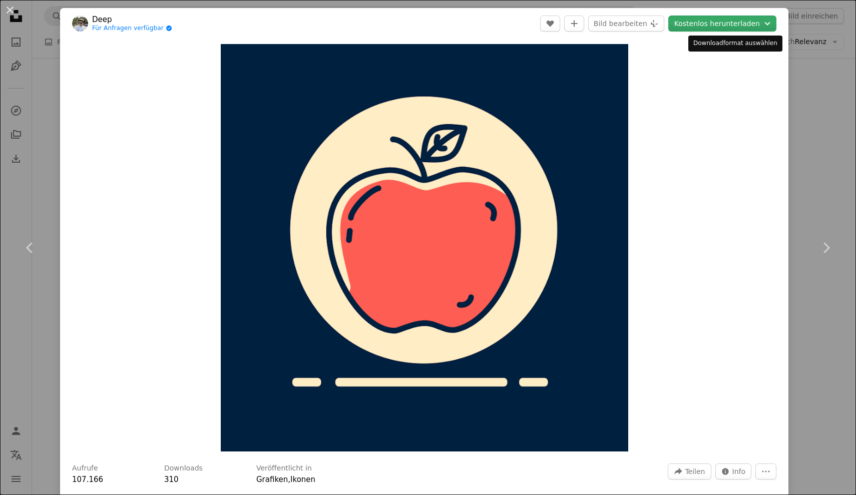  Describe the element at coordinates (85, 469) in the screenshot. I see `h3: Aufrufe` at that location.